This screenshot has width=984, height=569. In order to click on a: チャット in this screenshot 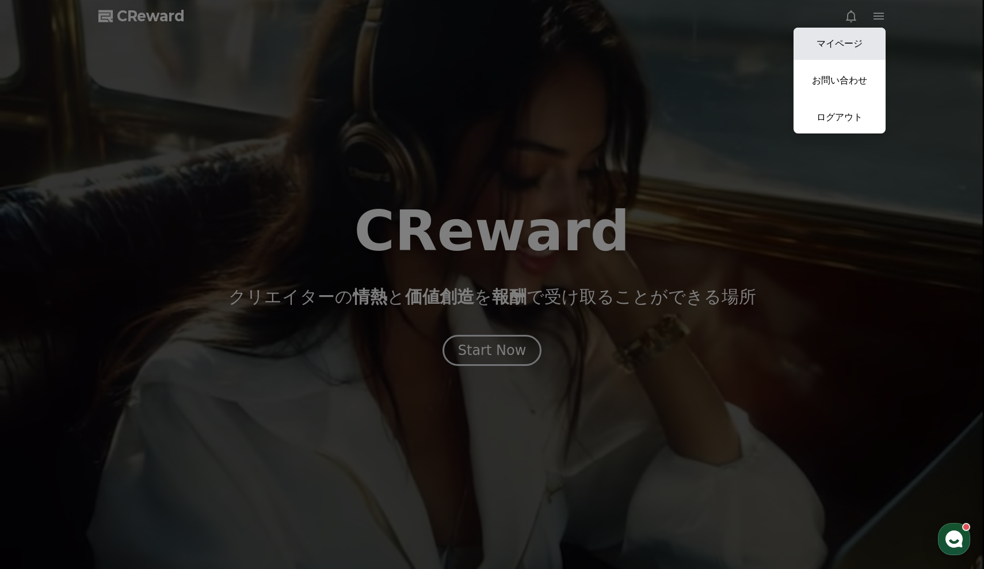, I will do `click(112, 379)`.